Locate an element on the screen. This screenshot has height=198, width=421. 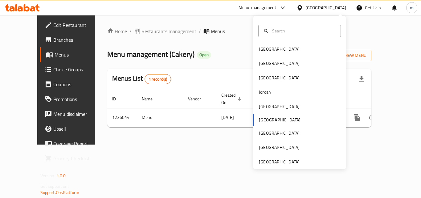
span: ID is located at coordinates (118, 99).